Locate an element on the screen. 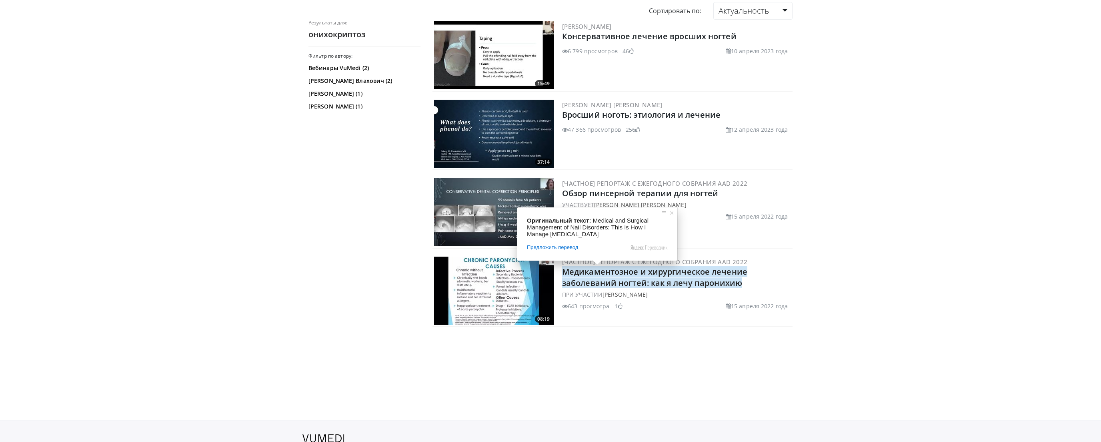 The width and height of the screenshot is (1101, 442). ya-tr-span: Актуальность is located at coordinates (744, 10).